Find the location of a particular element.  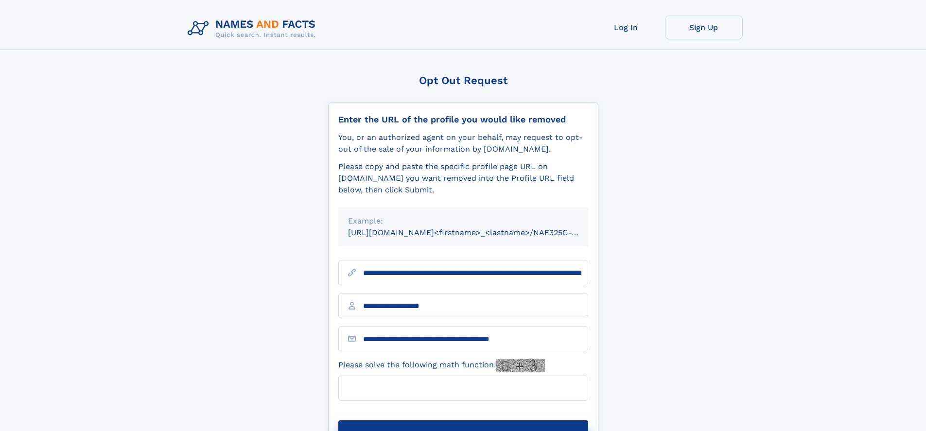

div: Enter the URL of the profile you would like removed is located at coordinates (463, 120).